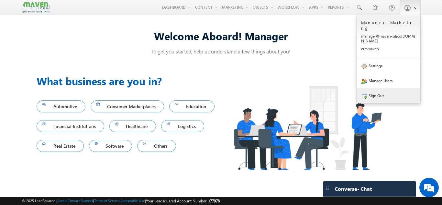 Image resolution: width=442 pixels, height=205 pixels. What do you see at coordinates (308, 128) in the screenshot?
I see `img: Industry.png` at bounding box center [308, 128].